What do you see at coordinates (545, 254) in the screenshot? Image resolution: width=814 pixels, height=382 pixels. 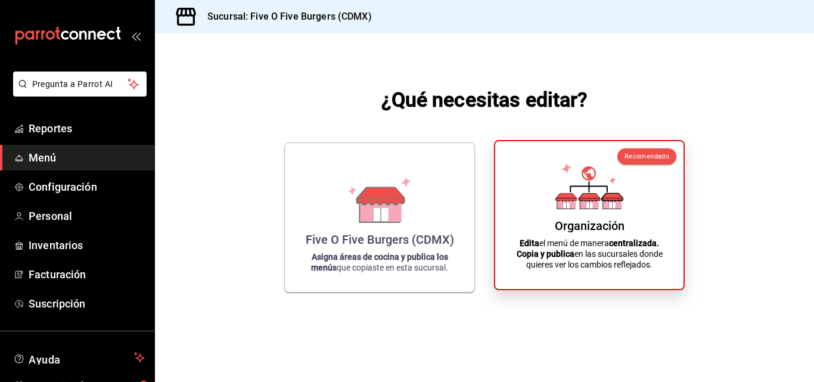 I see `strong: Copia y publica` at bounding box center [545, 254].